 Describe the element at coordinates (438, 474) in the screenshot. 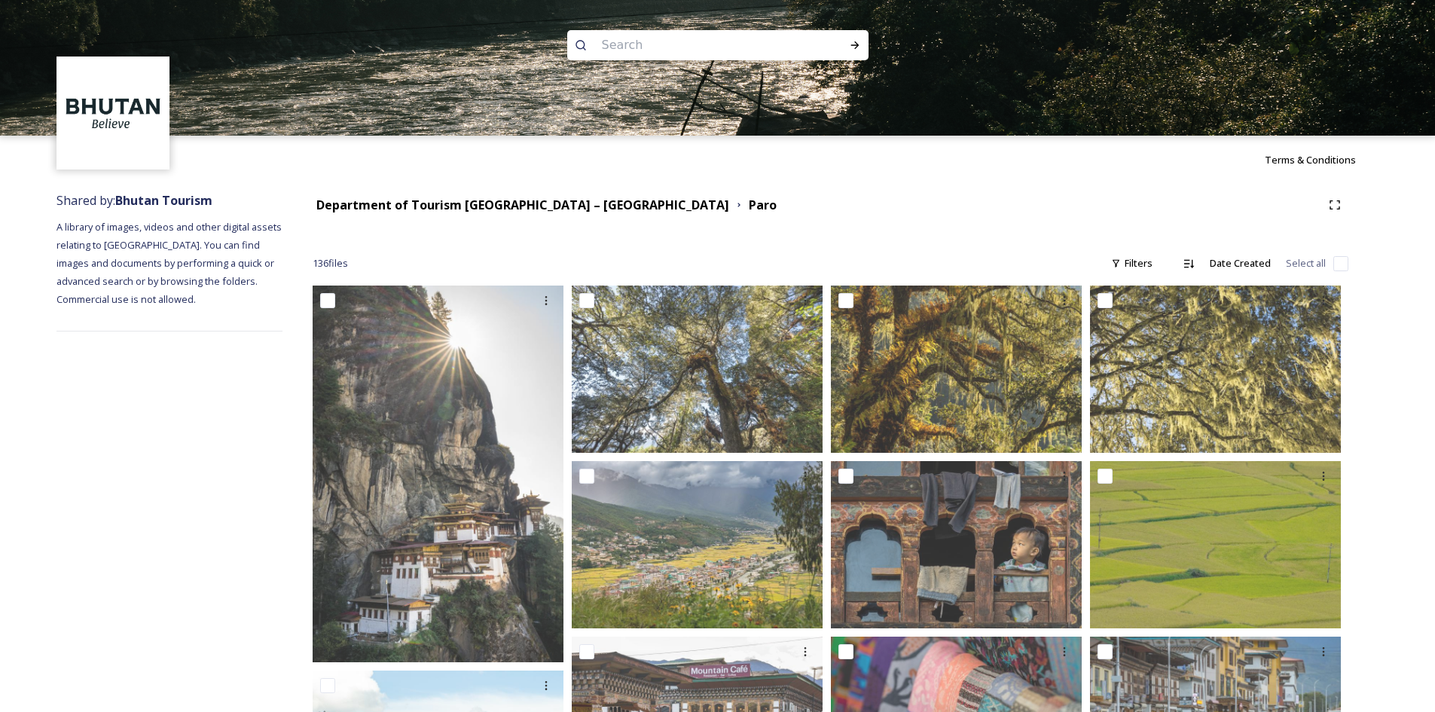

I see `img: By Marcus Westberg _ Paro _ 2023_17.jpg` at that location.